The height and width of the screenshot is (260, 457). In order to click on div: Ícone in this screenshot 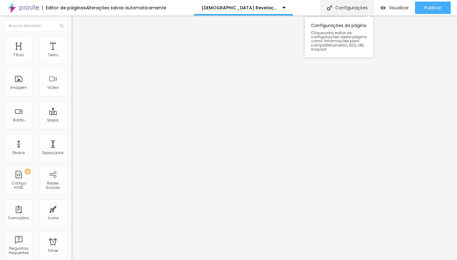, I will do `click(53, 218)`.